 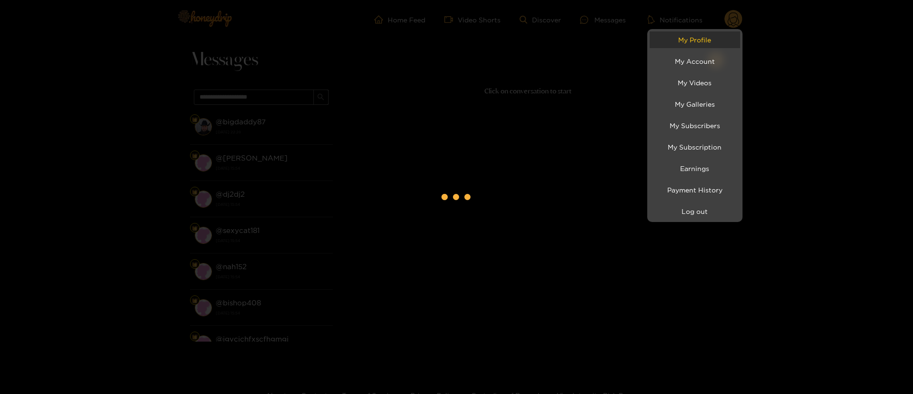 I want to click on a: Earnings, so click(x=695, y=168).